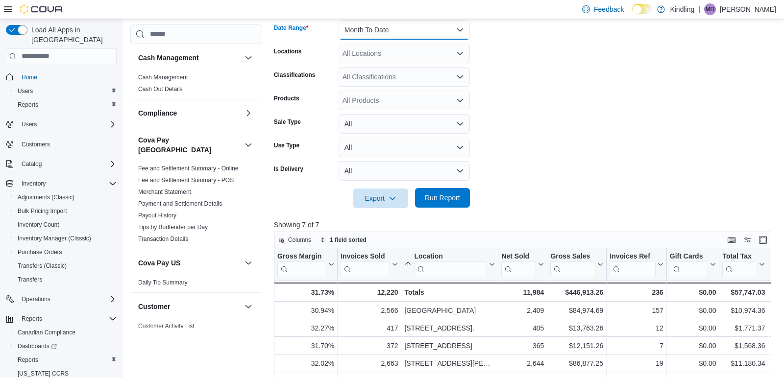 This screenshot has height=378, width=784. I want to click on div: 19, so click(636, 364).